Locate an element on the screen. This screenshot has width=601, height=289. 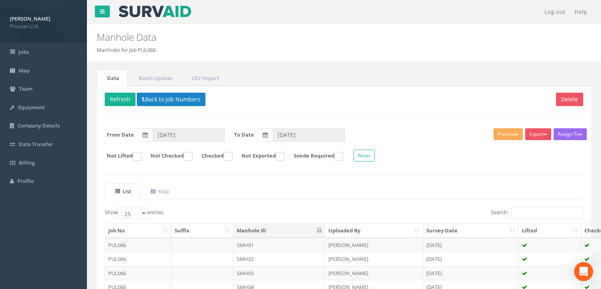
button: Export is located at coordinates (538, 134).